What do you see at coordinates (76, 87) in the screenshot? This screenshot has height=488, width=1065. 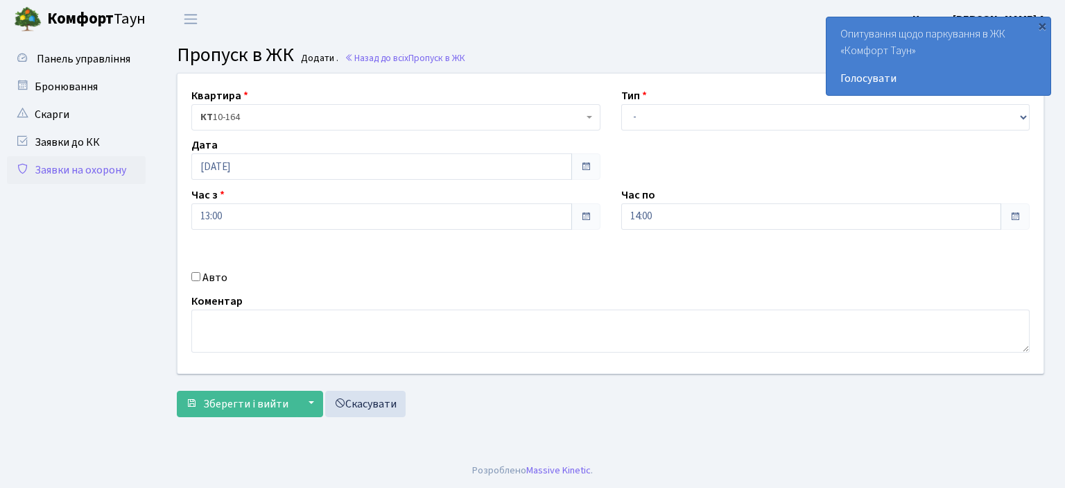 I see `a: Бронювання` at bounding box center [76, 87].